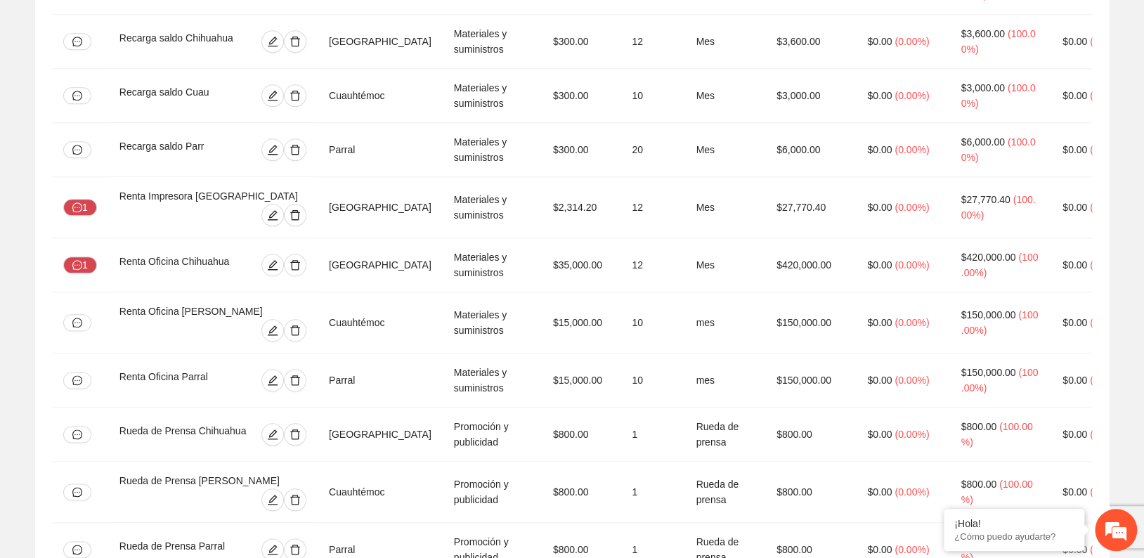  Describe the element at coordinates (182, 265) in the screenshot. I see `div: Renta Oficina Chihuahua` at that location.